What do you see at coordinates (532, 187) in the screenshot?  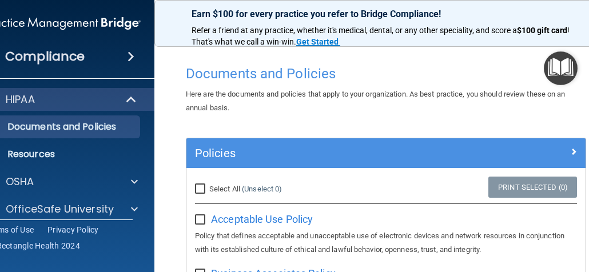 I see `a: Print Selected (0)` at bounding box center [532, 187].